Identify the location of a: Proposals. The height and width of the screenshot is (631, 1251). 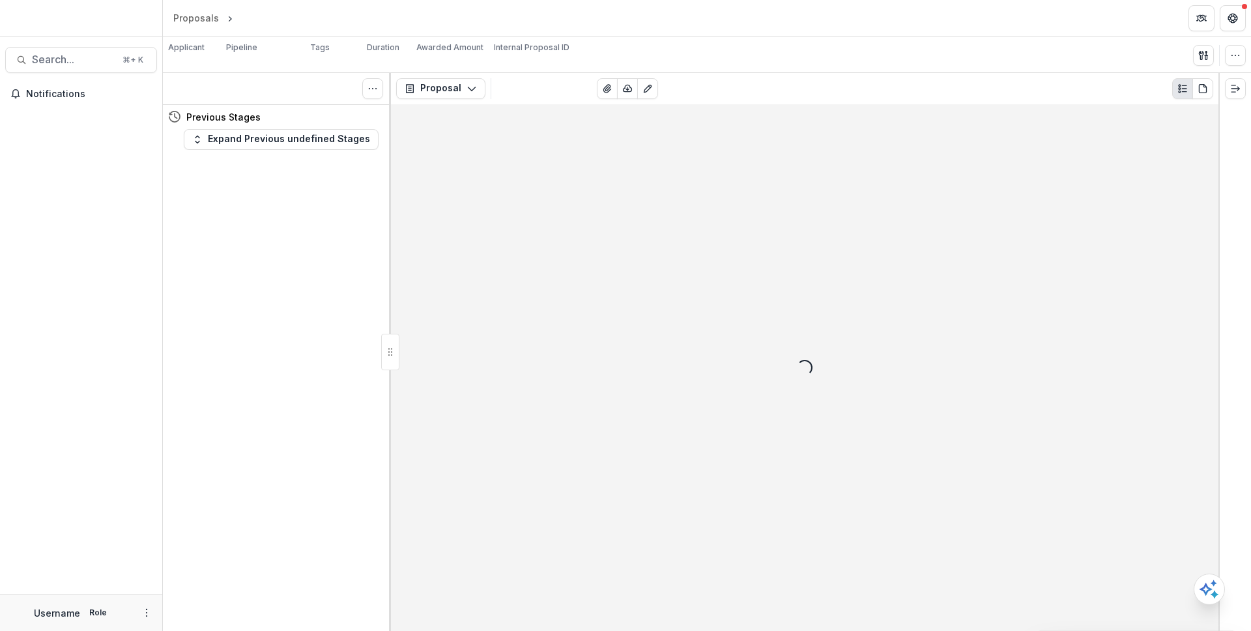
(196, 18).